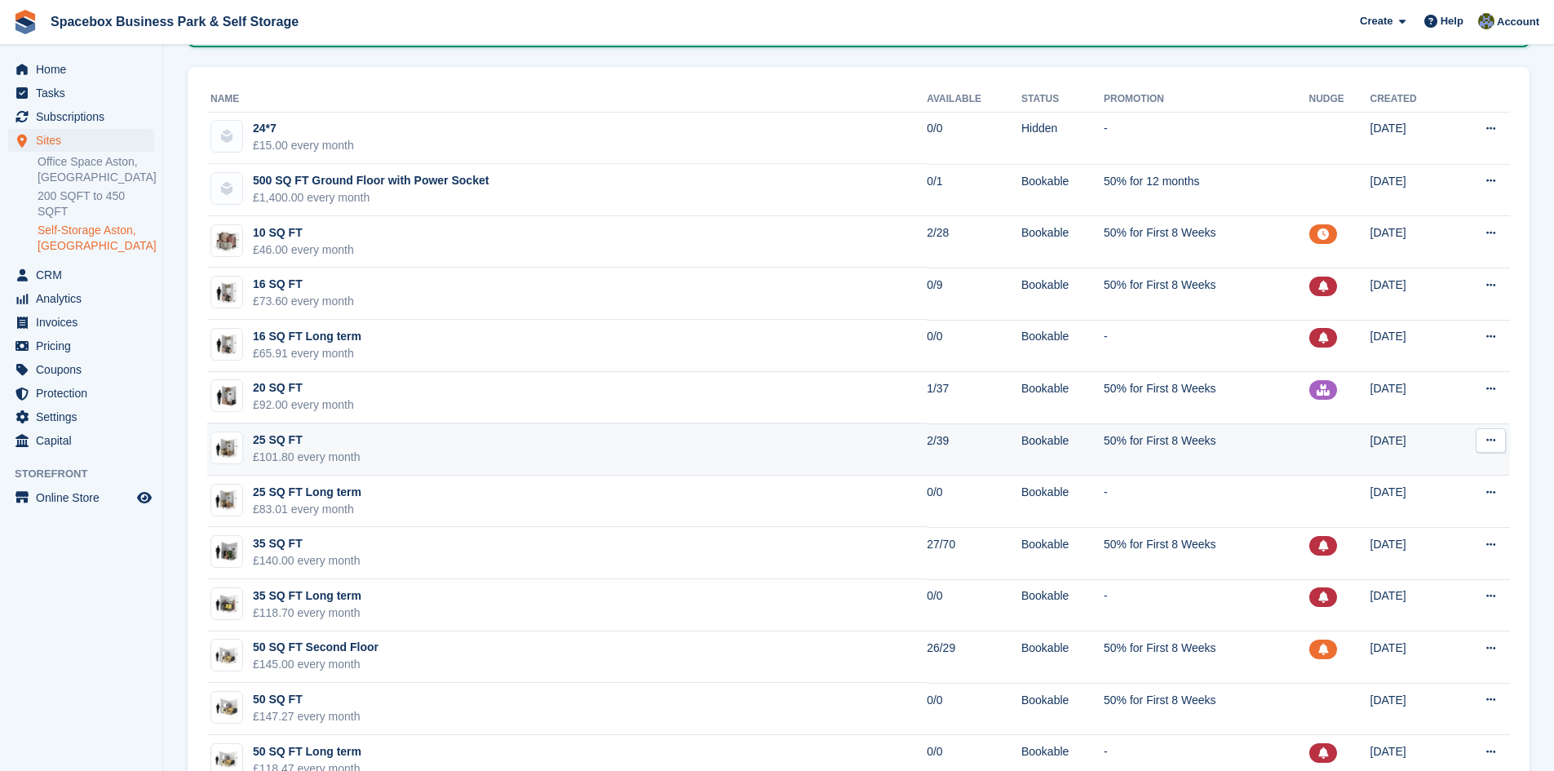 The width and height of the screenshot is (1554, 771). I want to click on td: 0/1, so click(974, 190).